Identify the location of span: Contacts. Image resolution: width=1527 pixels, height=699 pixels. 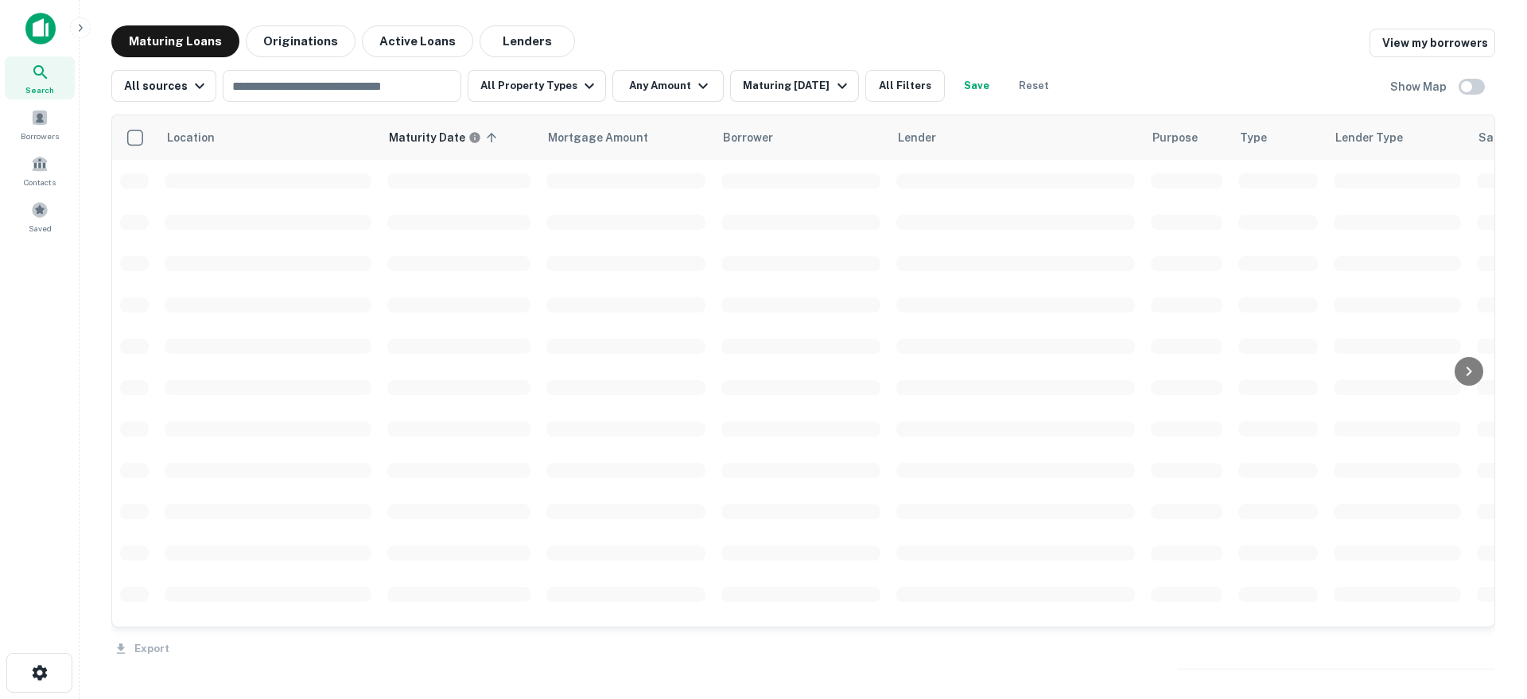
(40, 182).